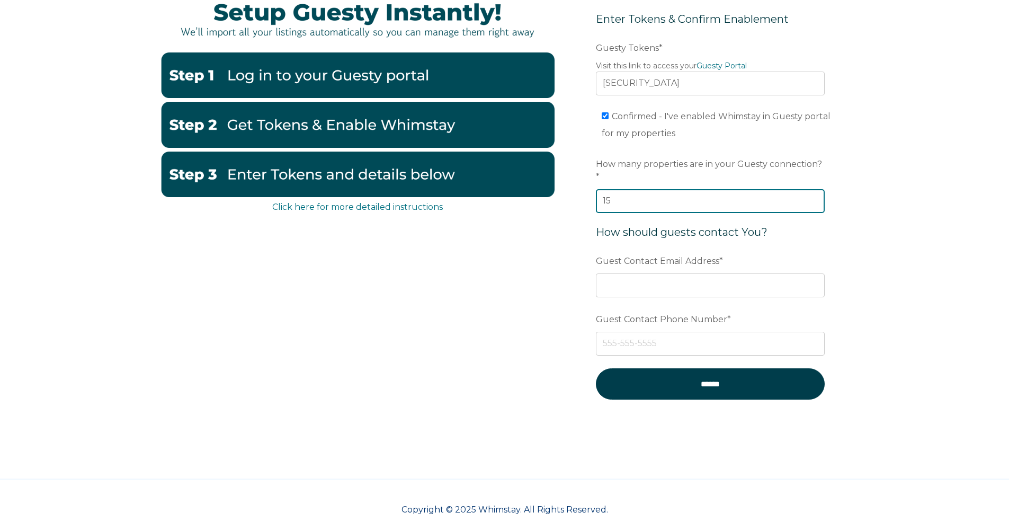  I want to click on span: Enter Tokens & Confirm Enablement, so click(692, 19).